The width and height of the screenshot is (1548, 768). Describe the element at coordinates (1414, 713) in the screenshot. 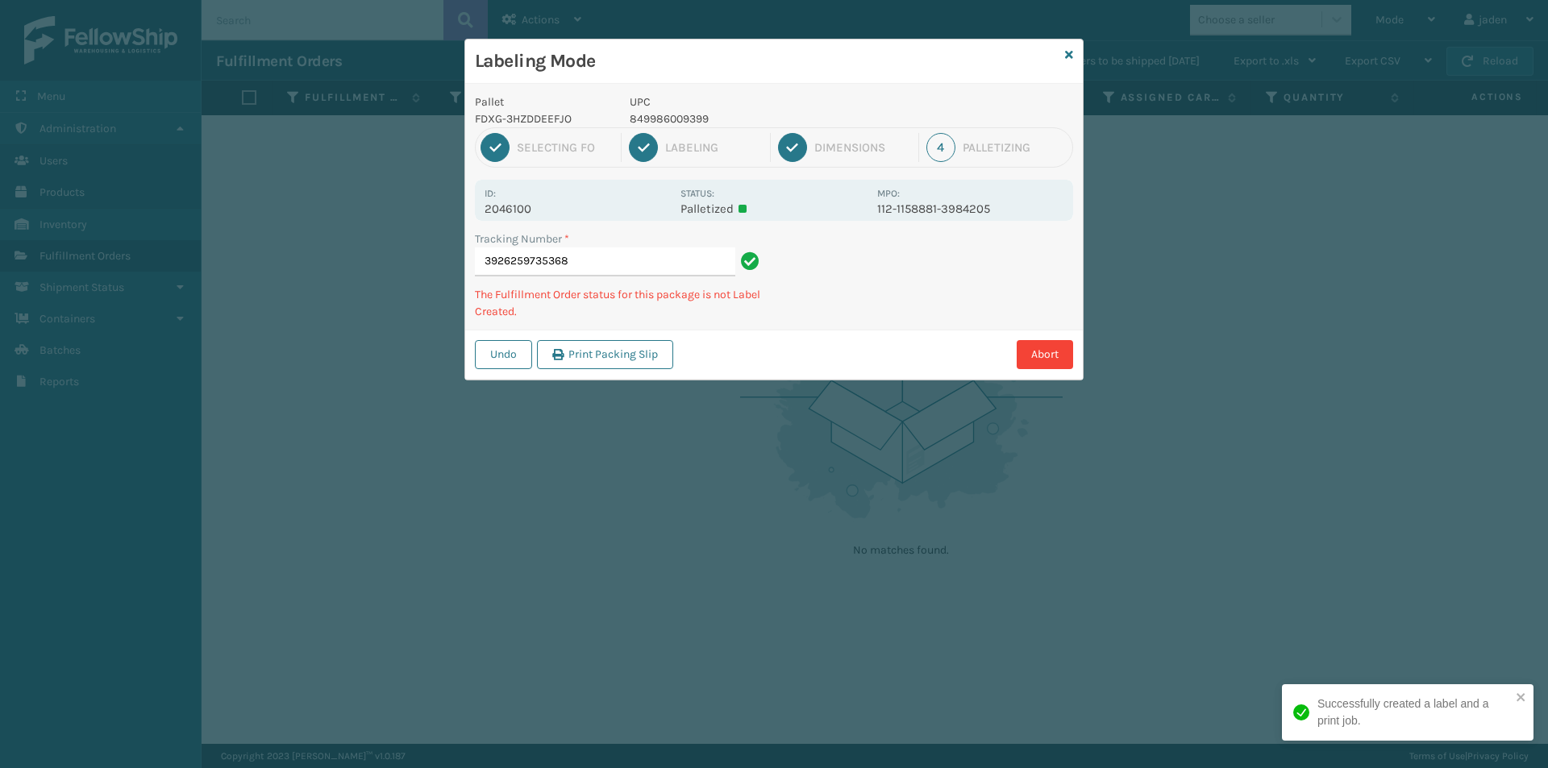

I see `div: Successfully created a label and a print job.` at that location.